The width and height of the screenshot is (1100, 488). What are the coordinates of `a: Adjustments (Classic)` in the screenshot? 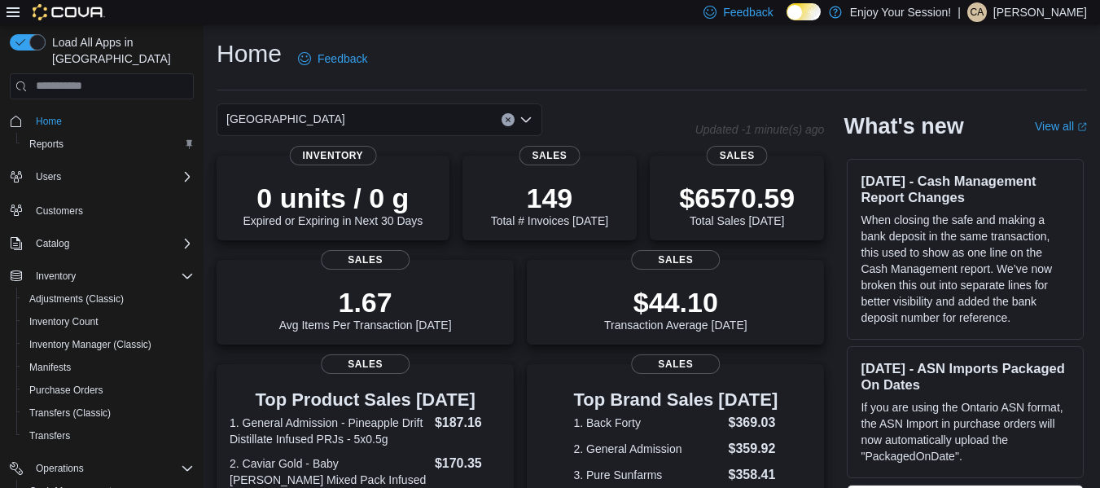 It's located at (77, 299).